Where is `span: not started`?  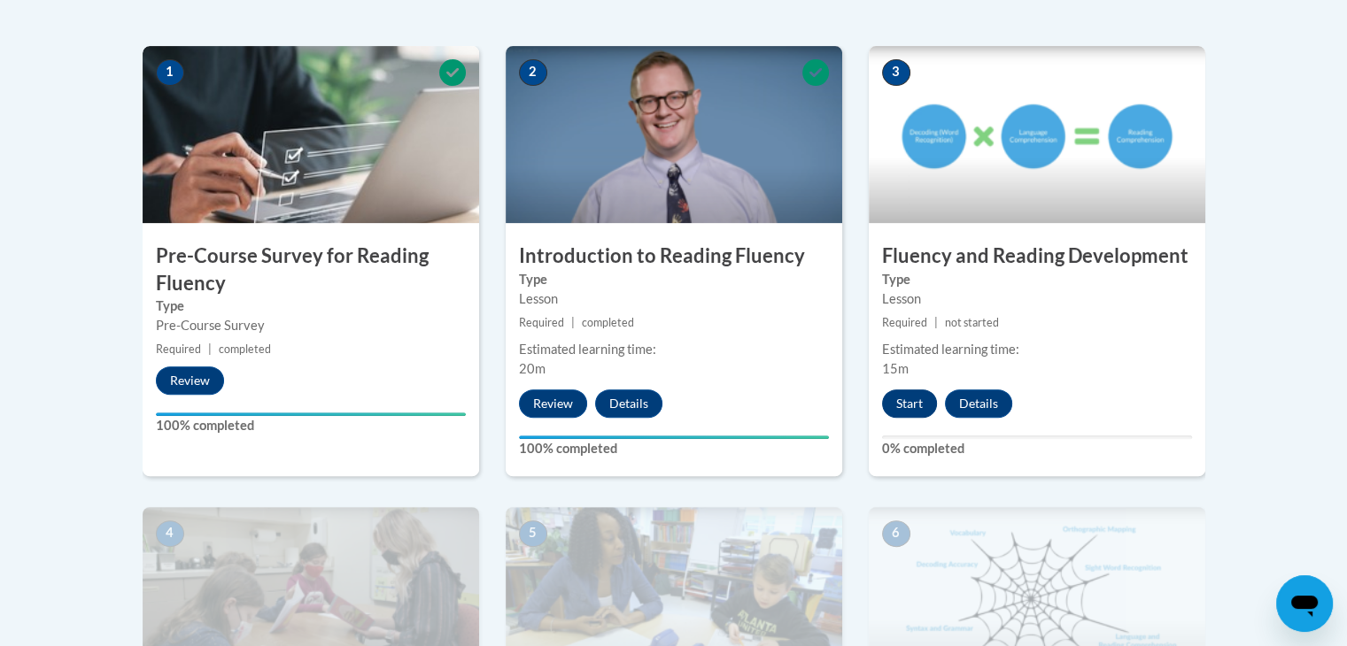
span: not started is located at coordinates (971, 322).